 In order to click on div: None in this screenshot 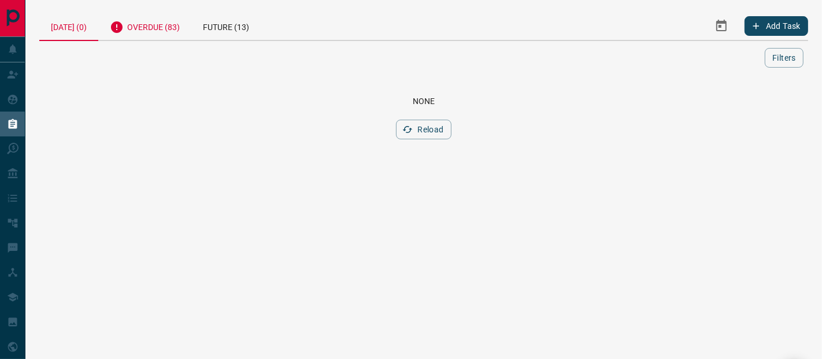, I will do `click(424, 101)`.